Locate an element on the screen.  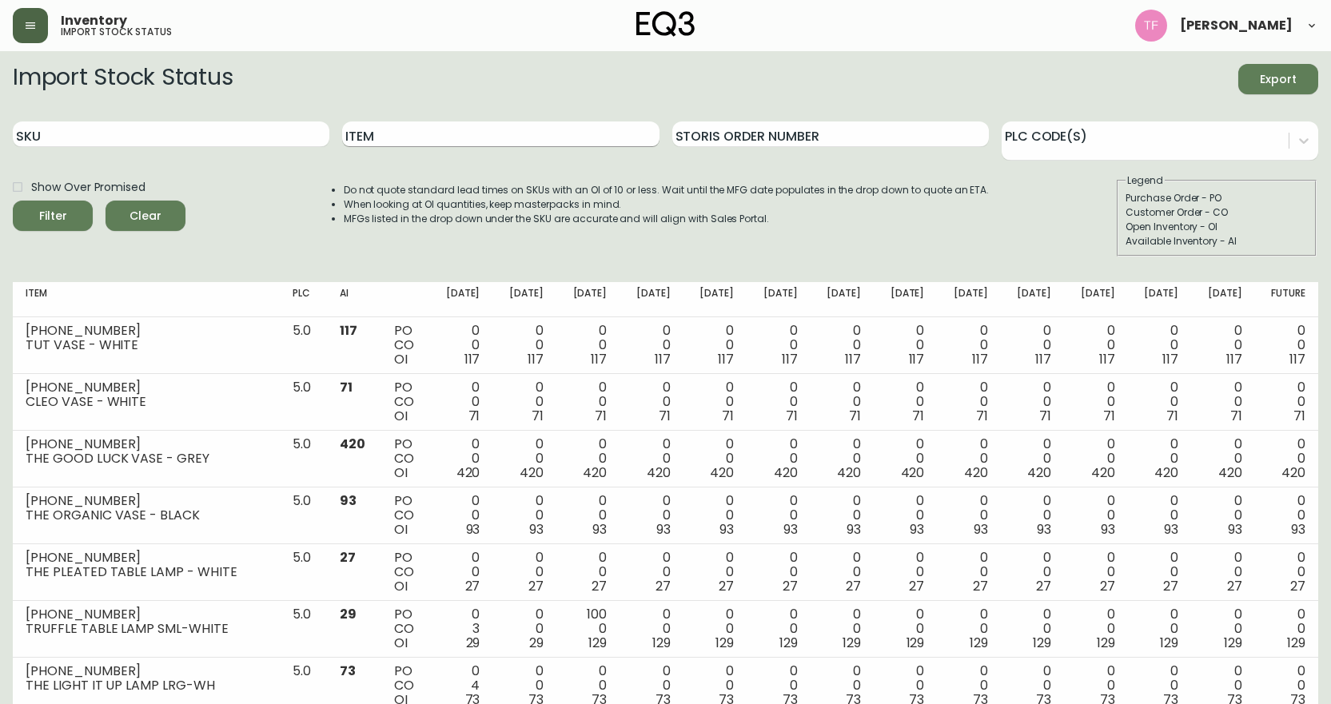
button: Filter is located at coordinates (53, 216).